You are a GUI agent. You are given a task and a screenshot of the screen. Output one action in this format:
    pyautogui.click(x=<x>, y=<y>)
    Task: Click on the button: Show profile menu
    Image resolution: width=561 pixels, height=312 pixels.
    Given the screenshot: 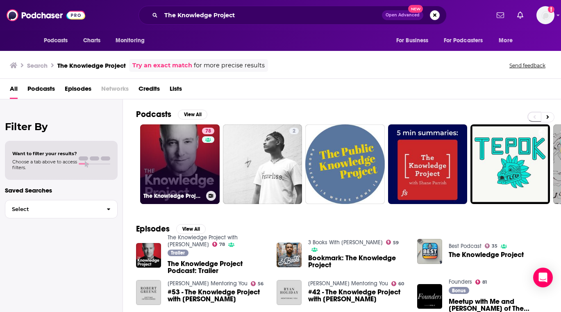 What is the action you would take?
    pyautogui.click(x=546, y=15)
    